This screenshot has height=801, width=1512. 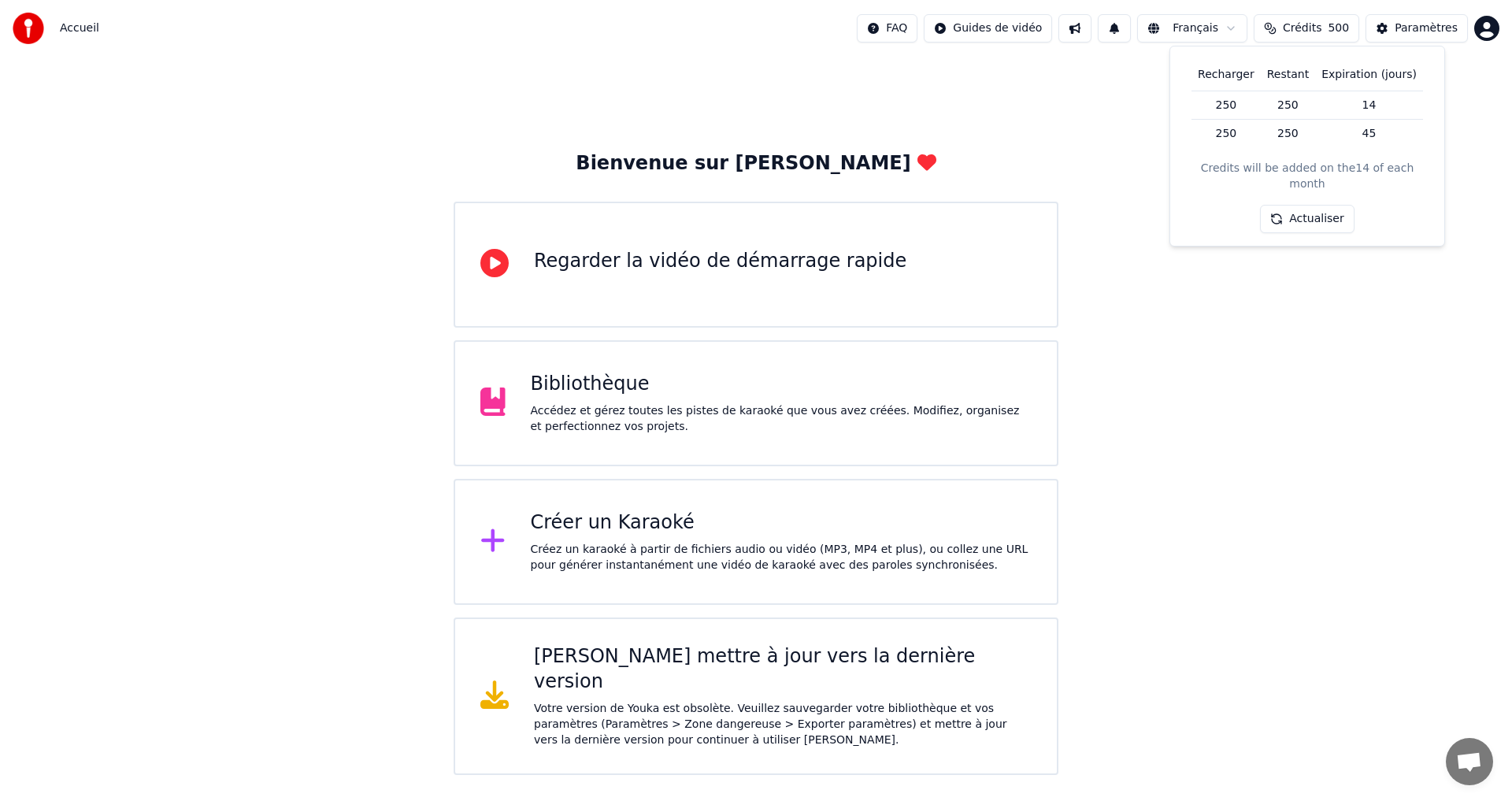 What do you see at coordinates (1338, 28) in the screenshot?
I see `span: 500` at bounding box center [1338, 28].